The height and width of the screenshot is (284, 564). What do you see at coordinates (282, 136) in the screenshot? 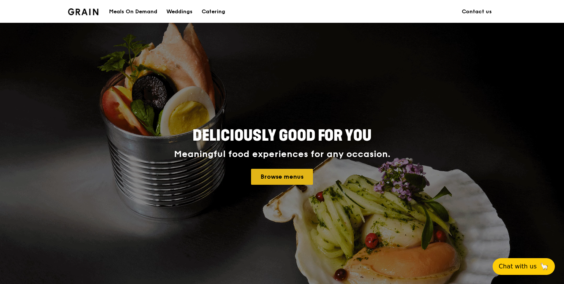
I see `span: Deliciously good for you` at bounding box center [282, 136].